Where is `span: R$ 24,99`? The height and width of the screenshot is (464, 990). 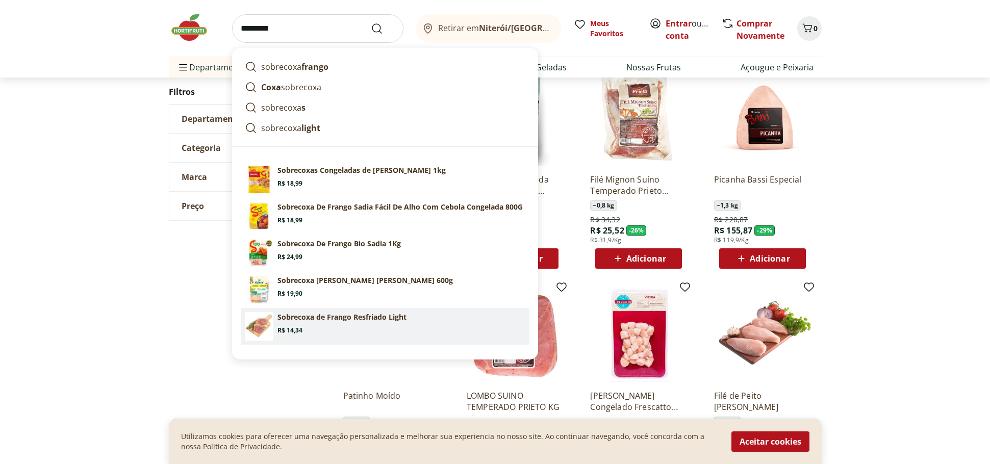
span: R$ 24,99 is located at coordinates (290, 257).